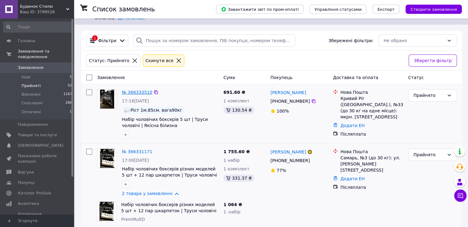 Image resolution: width=468 pixels, height=227 pixels. I want to click on span: Cума, so click(229, 77).